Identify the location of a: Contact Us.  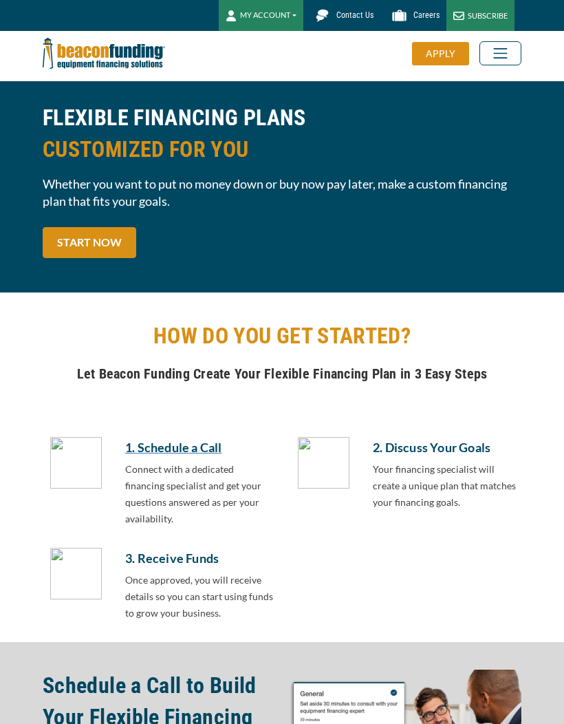
(342, 15).